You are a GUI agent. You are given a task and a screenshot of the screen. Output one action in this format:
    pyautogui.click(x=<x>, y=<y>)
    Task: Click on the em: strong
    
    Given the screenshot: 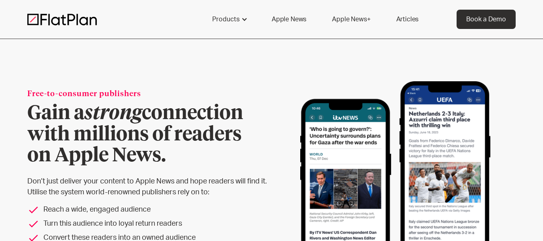 What is the action you would take?
    pyautogui.click(x=113, y=113)
    